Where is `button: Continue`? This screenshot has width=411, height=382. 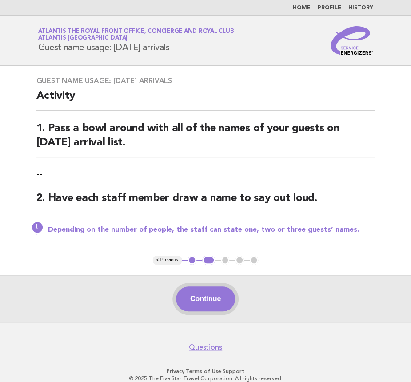 button: Continue is located at coordinates (206, 299).